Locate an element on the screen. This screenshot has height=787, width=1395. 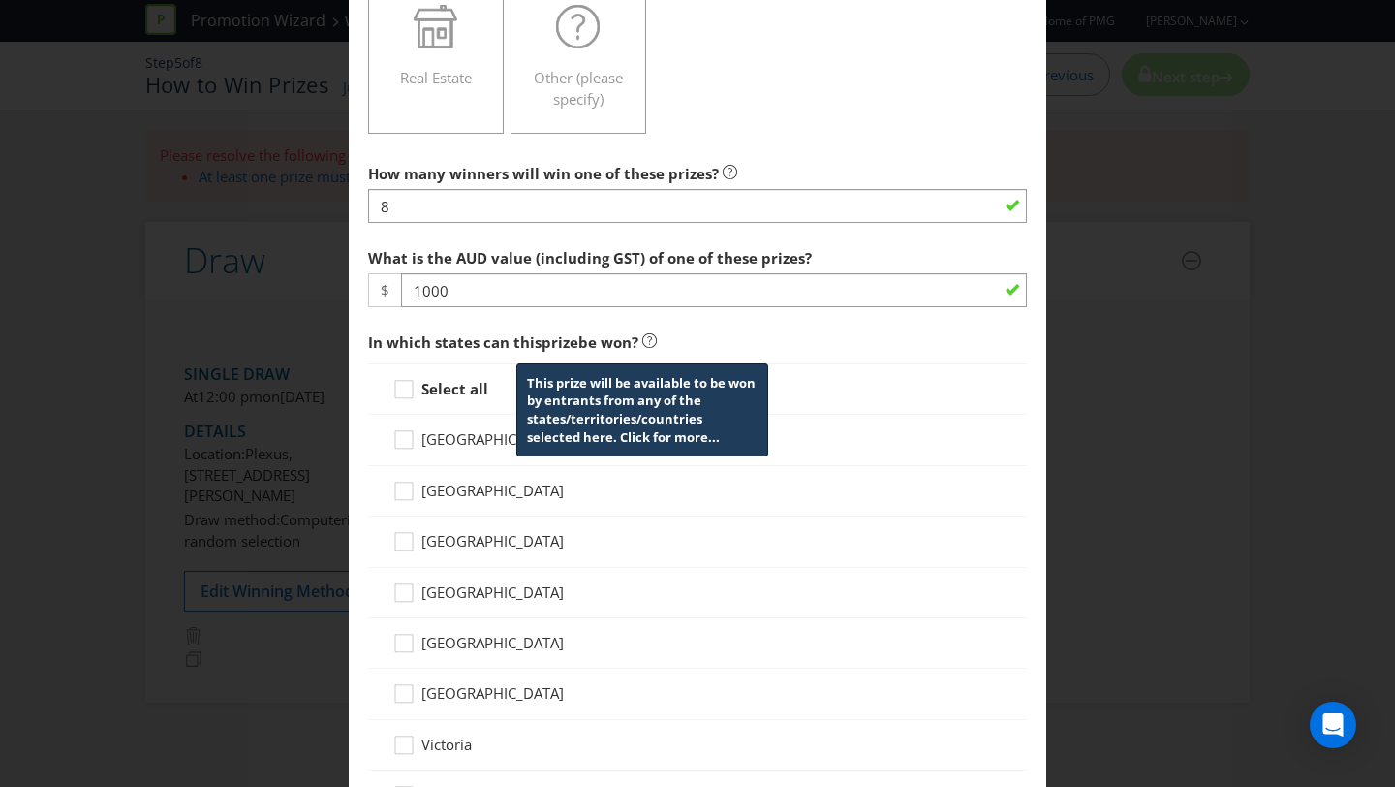
span: How many winners will win one of these prizes? is located at coordinates (544, 173).